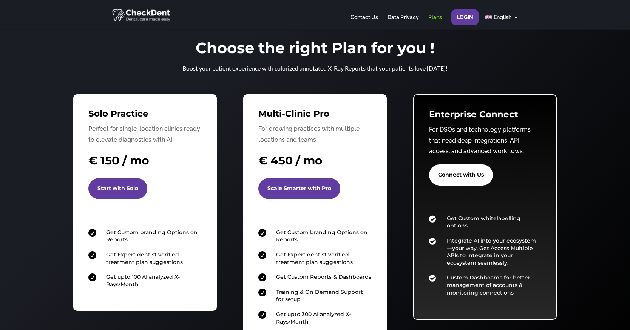 Image resolution: width=630 pixels, height=330 pixels. What do you see at coordinates (143, 281) in the screenshot?
I see `span: Get upto 100 AI analyzed X-Rays/Month` at bounding box center [143, 281].